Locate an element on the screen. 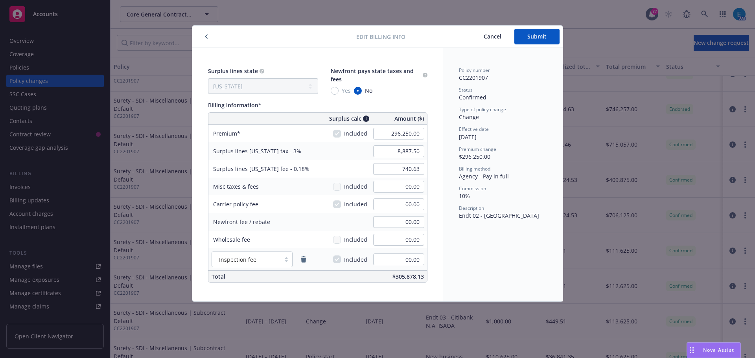 Image resolution: width=755 pixels, height=358 pixels. span: Commission is located at coordinates (472, 188).